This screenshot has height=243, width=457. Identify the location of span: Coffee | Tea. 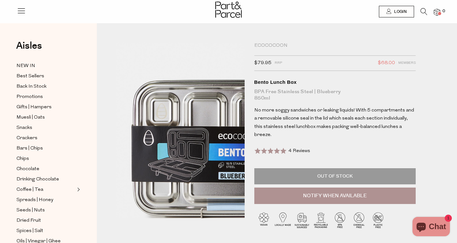
(30, 190).